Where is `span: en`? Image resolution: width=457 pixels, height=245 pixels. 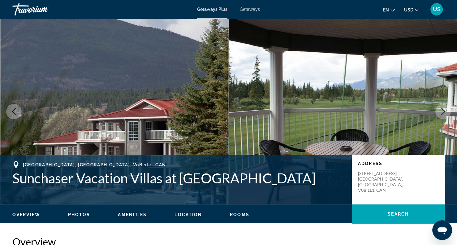
span: en is located at coordinates (386, 10).